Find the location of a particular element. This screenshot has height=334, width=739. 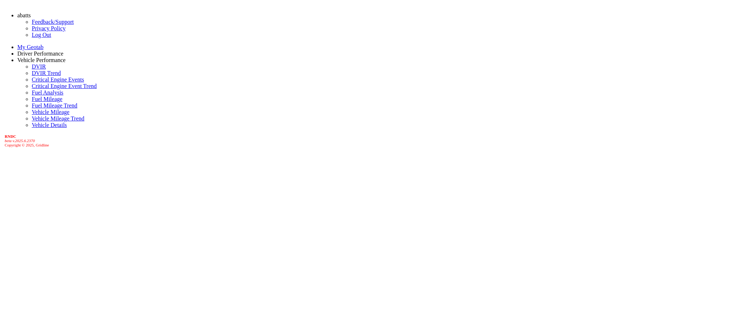

a: Vehicle Mileage is located at coordinates (50, 112).